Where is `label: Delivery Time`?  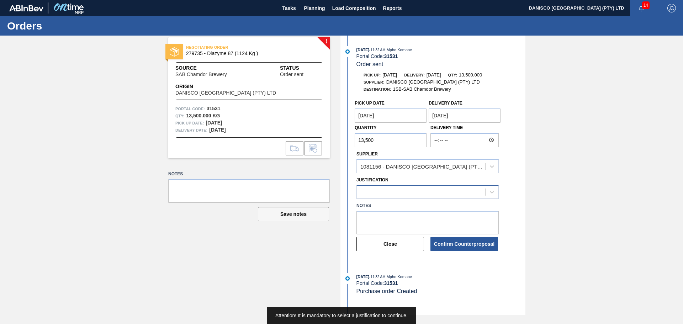
label: Delivery Time is located at coordinates (465, 128).